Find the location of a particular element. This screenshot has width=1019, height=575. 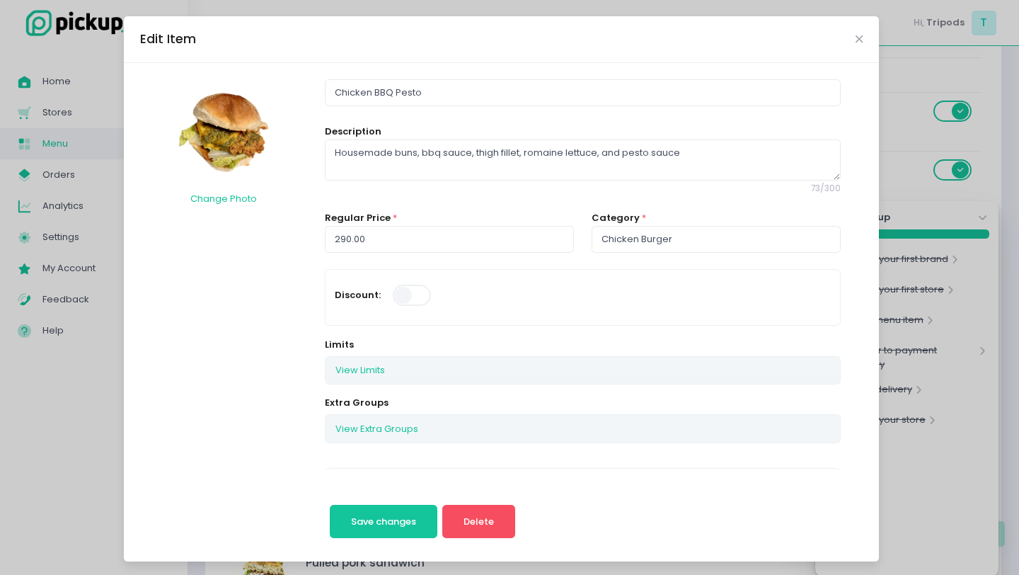

button: Delete is located at coordinates (479, 521).